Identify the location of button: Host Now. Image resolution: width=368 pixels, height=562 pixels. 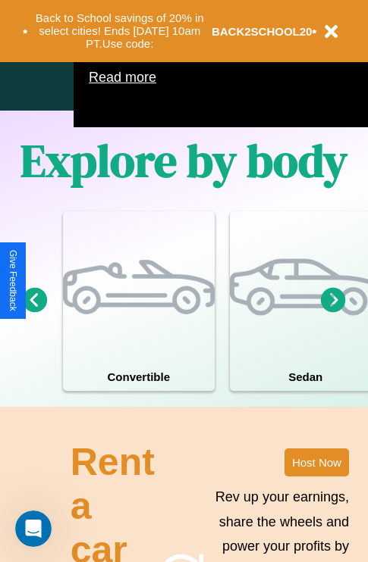
(316, 462).